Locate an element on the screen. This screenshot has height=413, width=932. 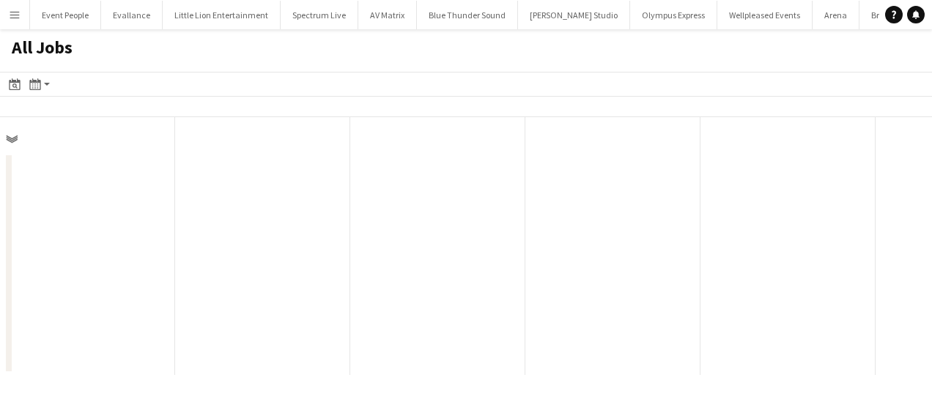
button: Spectrum Live is located at coordinates (319, 15).